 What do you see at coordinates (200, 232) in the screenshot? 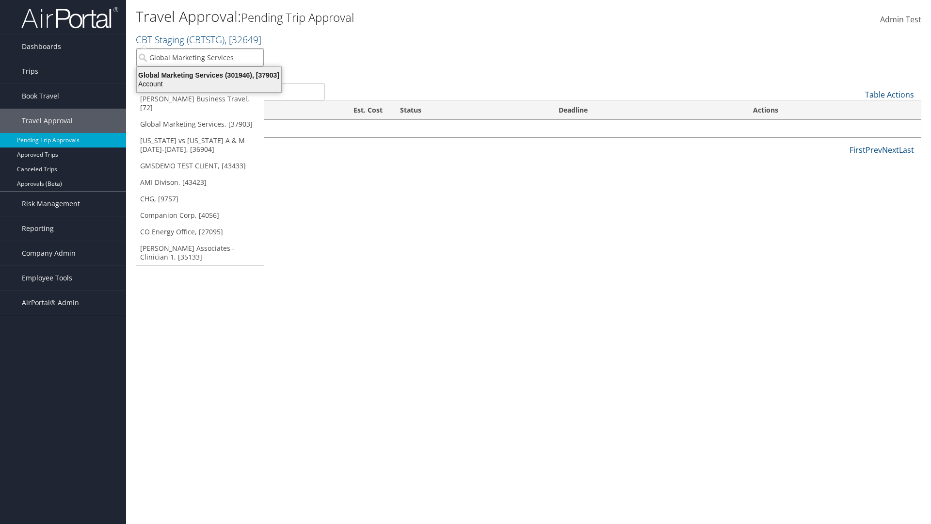
I see `a: CO Energy Office, [27095]` at bounding box center [200, 232].